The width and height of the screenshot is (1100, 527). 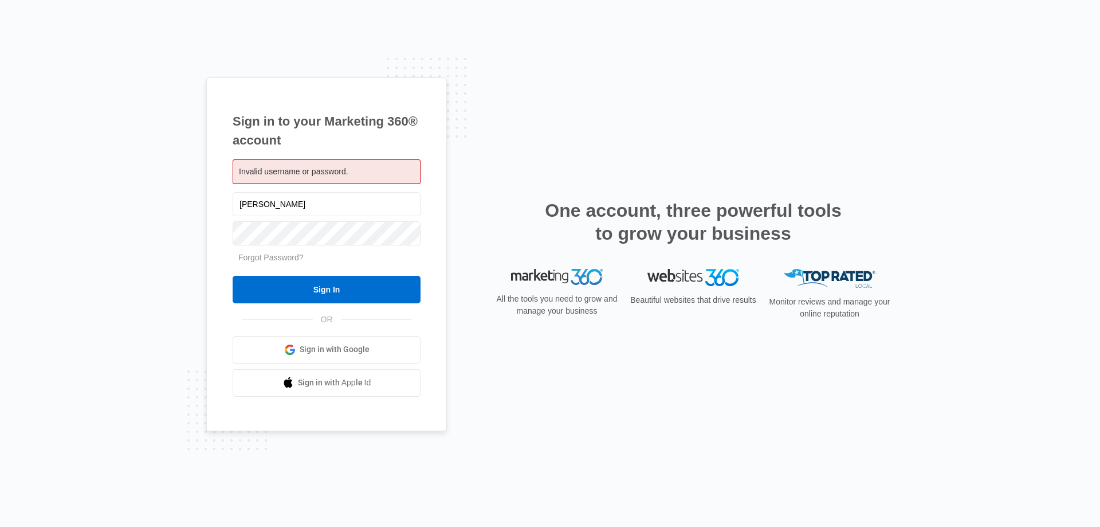 I want to click on img: Marketing 360, so click(x=557, y=277).